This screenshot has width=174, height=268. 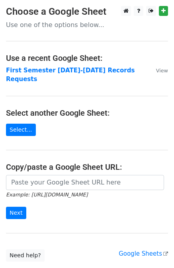 What do you see at coordinates (87, 113) in the screenshot?
I see `h4: Select another Google Sheet:` at bounding box center [87, 113].